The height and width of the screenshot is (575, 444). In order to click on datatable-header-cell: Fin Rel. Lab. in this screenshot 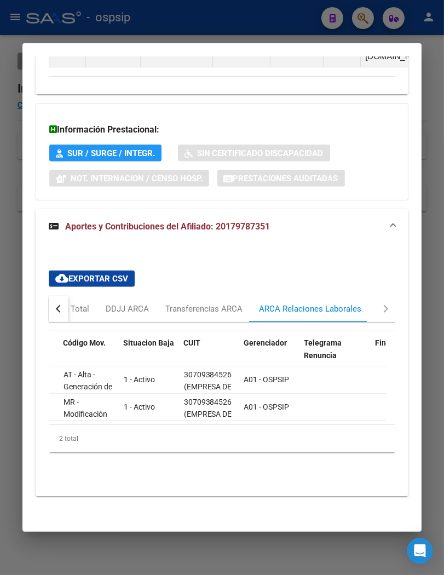, I will do `click(406, 355)`.